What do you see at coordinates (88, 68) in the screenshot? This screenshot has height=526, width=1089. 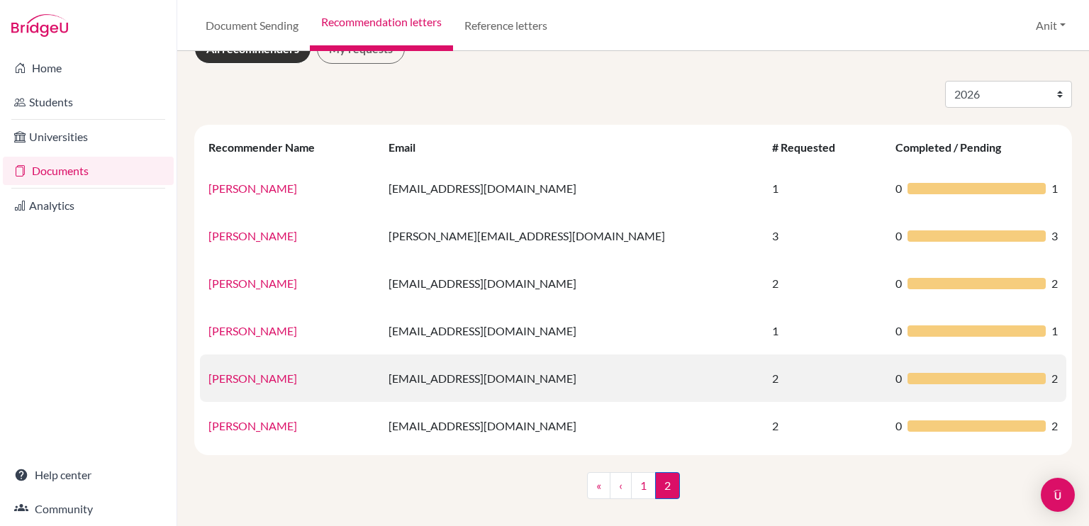 I see `a: Home` at bounding box center [88, 68].